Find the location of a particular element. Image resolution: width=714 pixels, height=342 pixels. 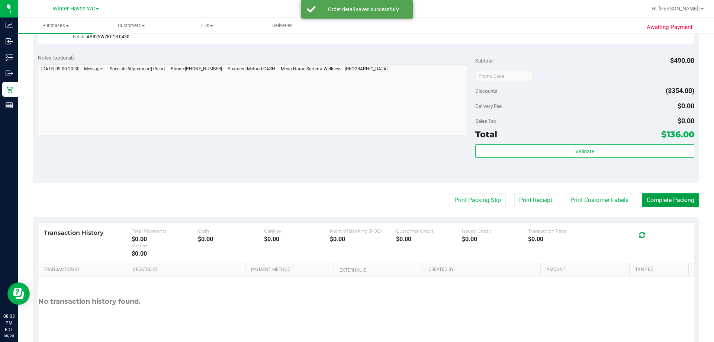

a: Payment Method is located at coordinates (291, 270).